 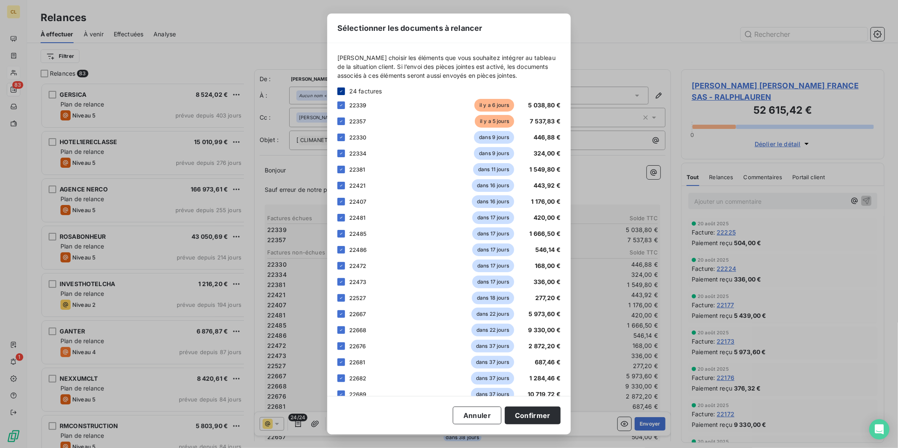 What do you see at coordinates (357, 218) in the screenshot?
I see `span: 22481` at bounding box center [357, 218].